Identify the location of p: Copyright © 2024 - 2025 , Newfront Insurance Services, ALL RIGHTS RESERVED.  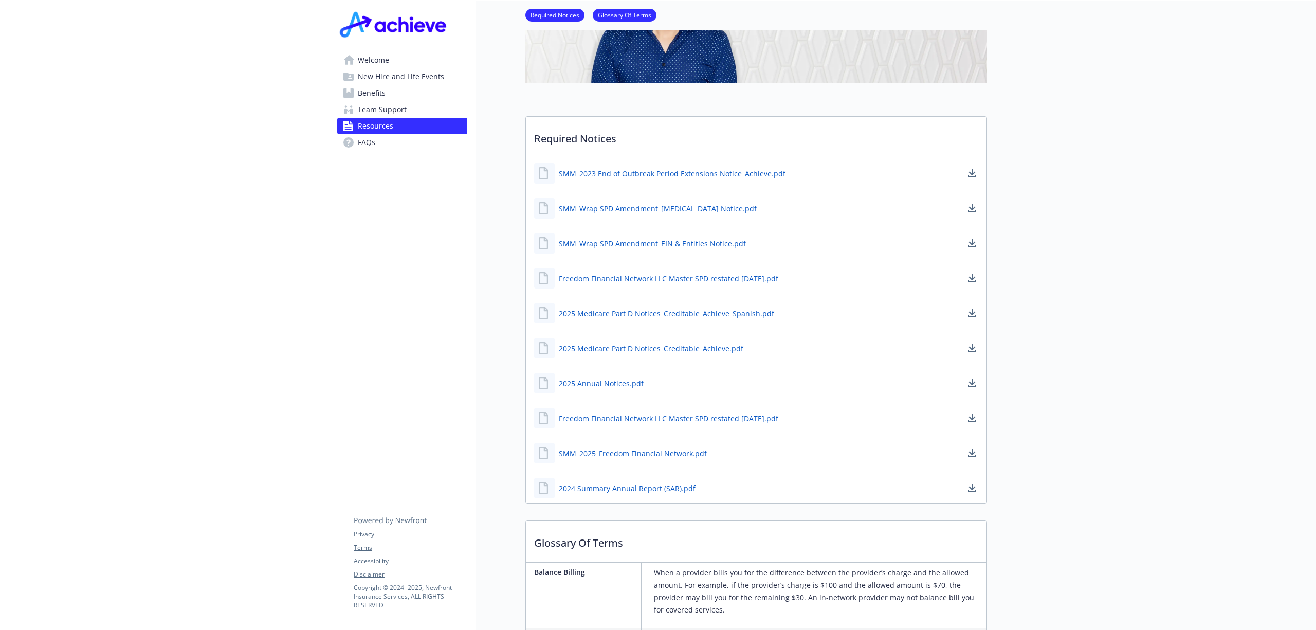
(410, 596).